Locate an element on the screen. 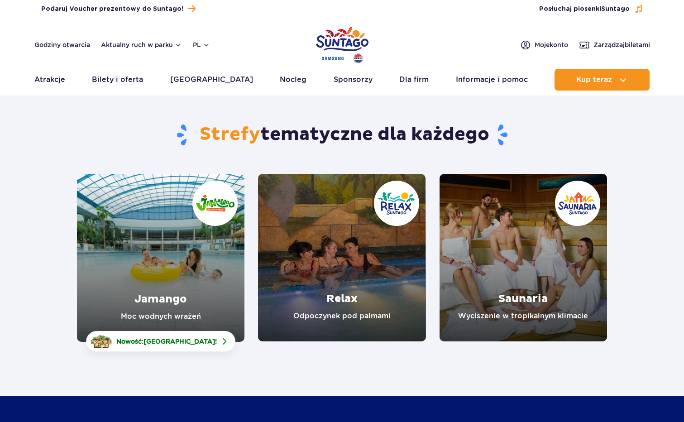 Image resolution: width=684 pixels, height=422 pixels. span: Zarządzaj biletami is located at coordinates (621, 45).